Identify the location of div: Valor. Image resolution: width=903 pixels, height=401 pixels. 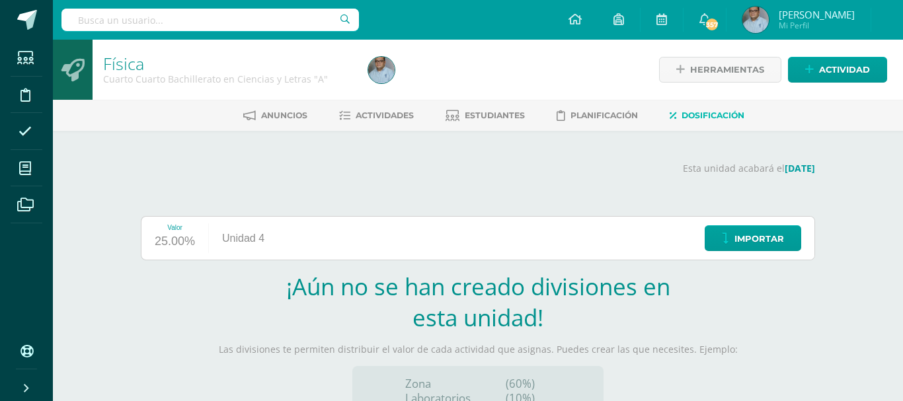
(175, 227).